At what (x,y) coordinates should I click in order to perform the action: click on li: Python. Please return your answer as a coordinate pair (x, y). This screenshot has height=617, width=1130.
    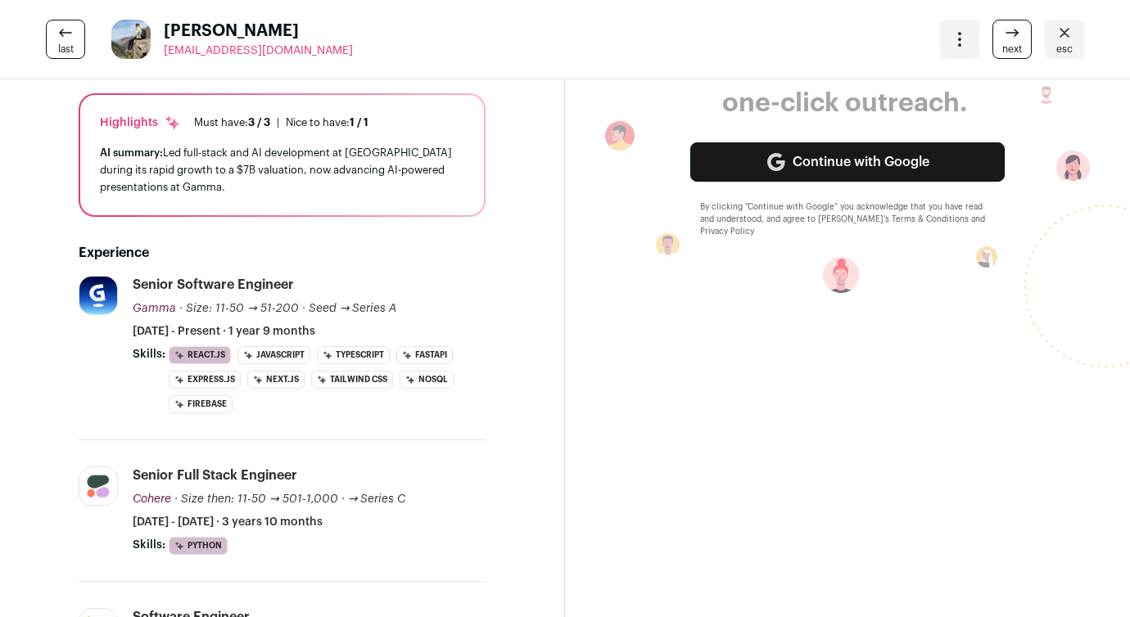
    Looking at the image, I should click on (198, 546).